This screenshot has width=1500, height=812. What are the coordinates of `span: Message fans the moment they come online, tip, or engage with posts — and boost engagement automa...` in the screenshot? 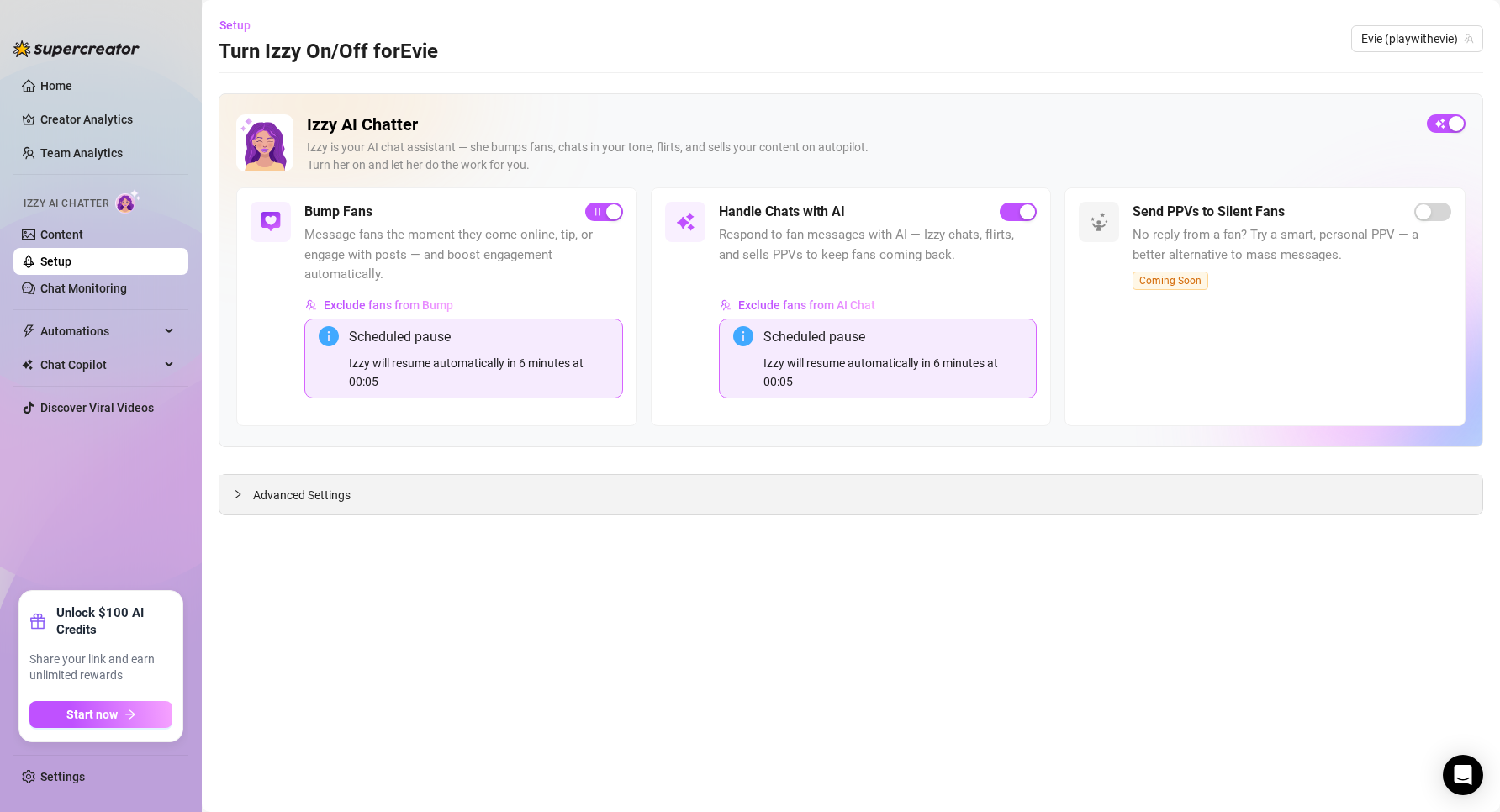 It's located at (463, 255).